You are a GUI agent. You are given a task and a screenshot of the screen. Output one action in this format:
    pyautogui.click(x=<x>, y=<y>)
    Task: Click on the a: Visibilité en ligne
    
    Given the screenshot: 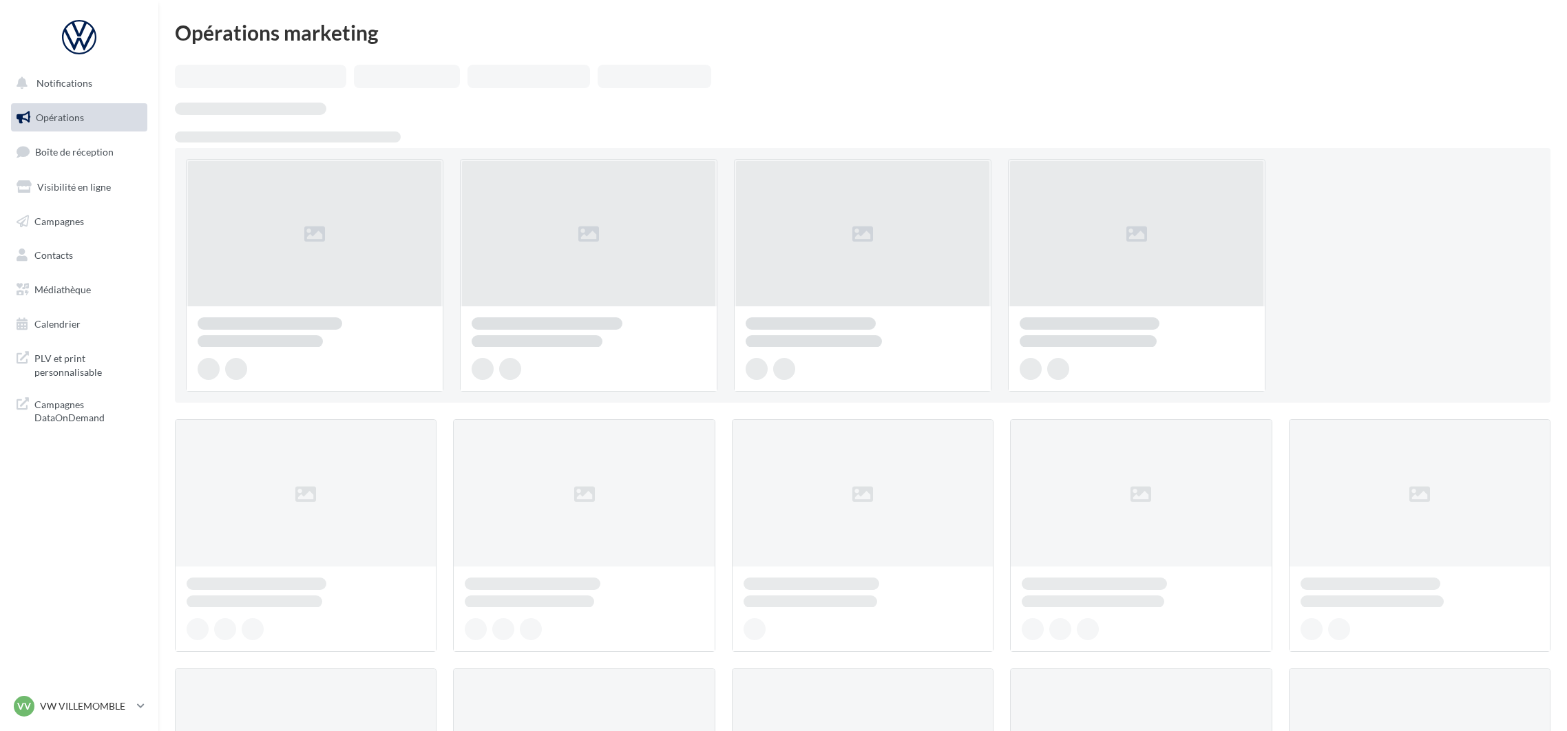 What is the action you would take?
    pyautogui.click(x=79, y=187)
    